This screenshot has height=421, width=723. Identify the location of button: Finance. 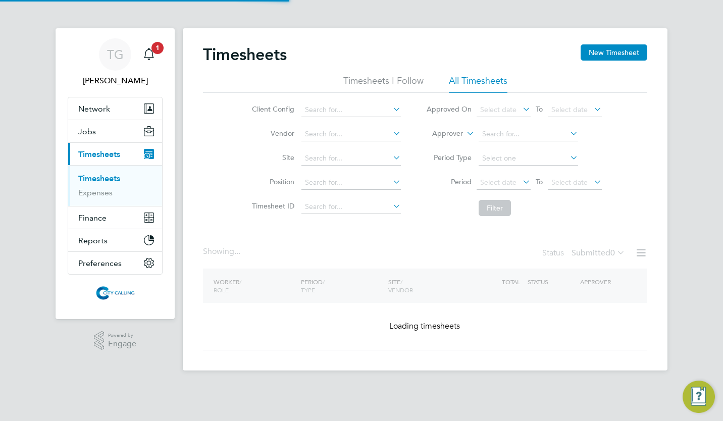
(115, 218).